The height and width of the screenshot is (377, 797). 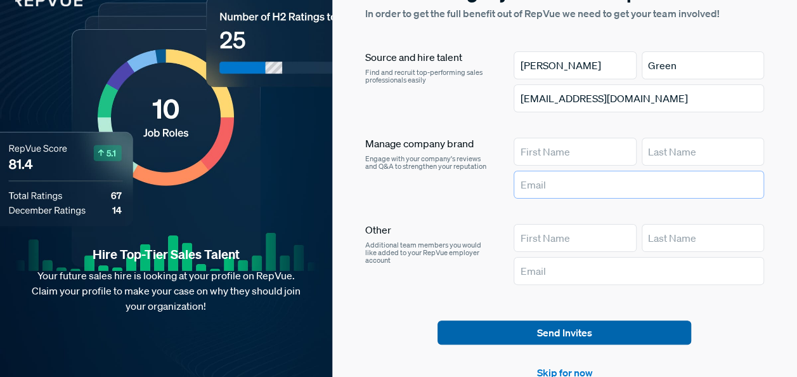 I want to click on h6: Other, so click(x=429, y=230).